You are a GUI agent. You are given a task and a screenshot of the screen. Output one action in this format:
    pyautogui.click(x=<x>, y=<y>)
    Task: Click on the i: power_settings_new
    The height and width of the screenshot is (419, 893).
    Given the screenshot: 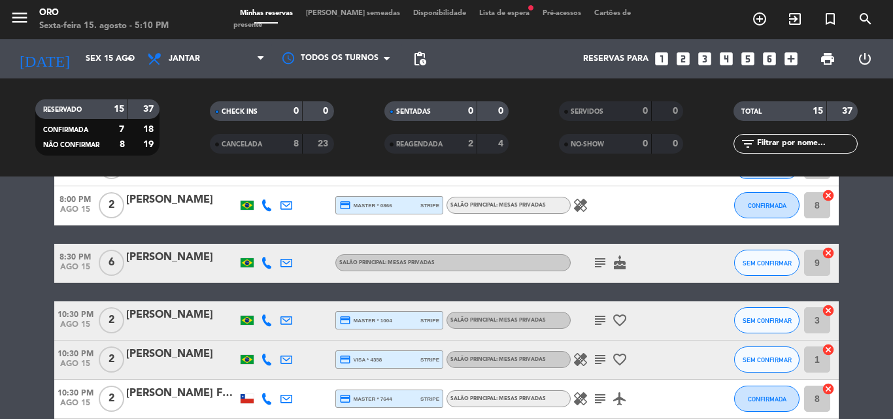 What is the action you would take?
    pyautogui.click(x=865, y=59)
    